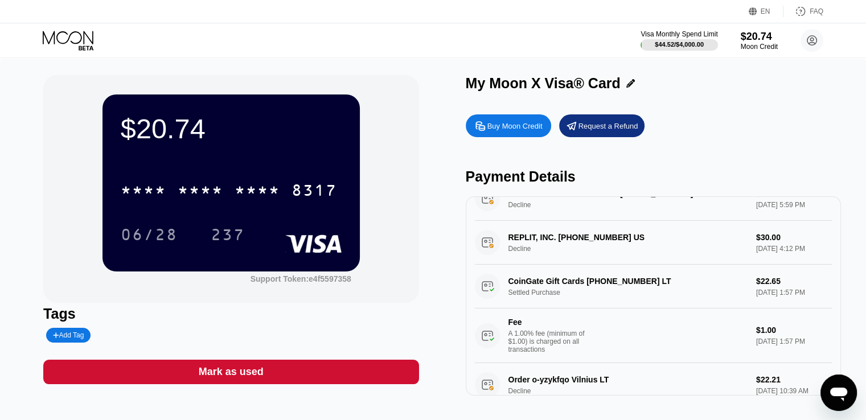 This screenshot has width=866, height=420. What do you see at coordinates (231, 314) in the screenshot?
I see `div: Tags` at bounding box center [231, 314].